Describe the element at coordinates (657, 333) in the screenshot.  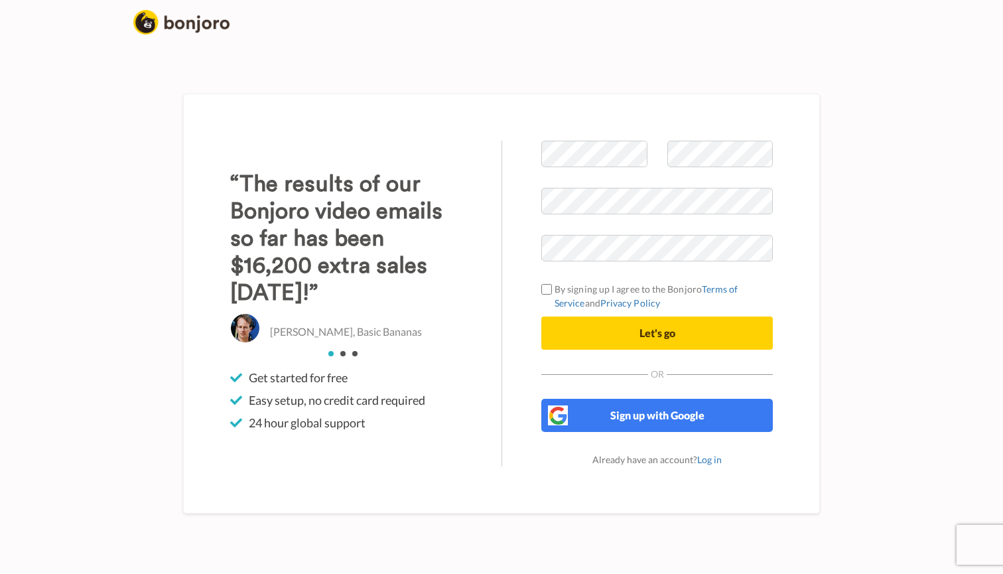
I see `button: Let's go` at that location.